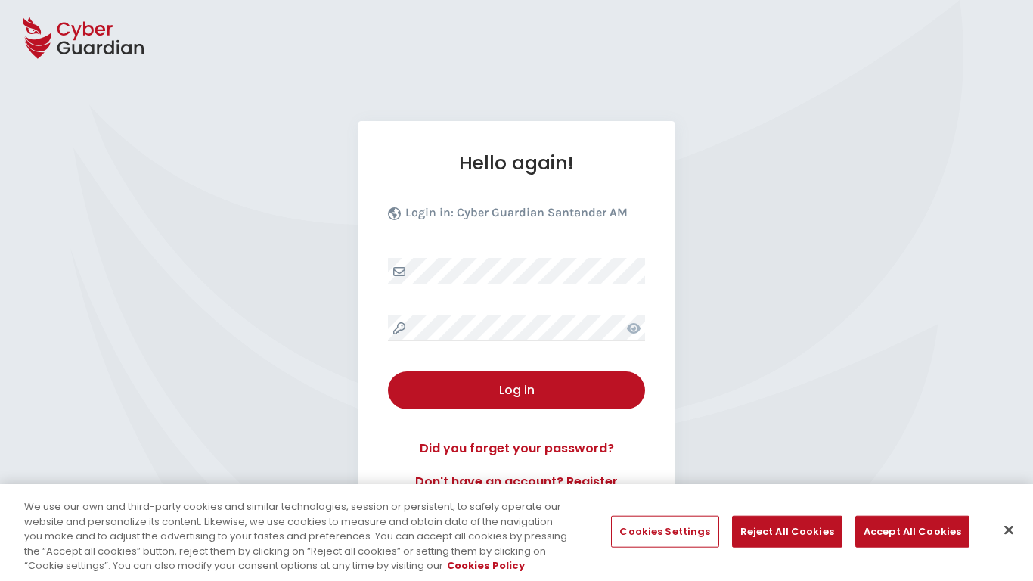 This screenshot has width=1033, height=581. Describe the element at coordinates (516, 448) in the screenshot. I see `a: Did you forget your password?` at that location.